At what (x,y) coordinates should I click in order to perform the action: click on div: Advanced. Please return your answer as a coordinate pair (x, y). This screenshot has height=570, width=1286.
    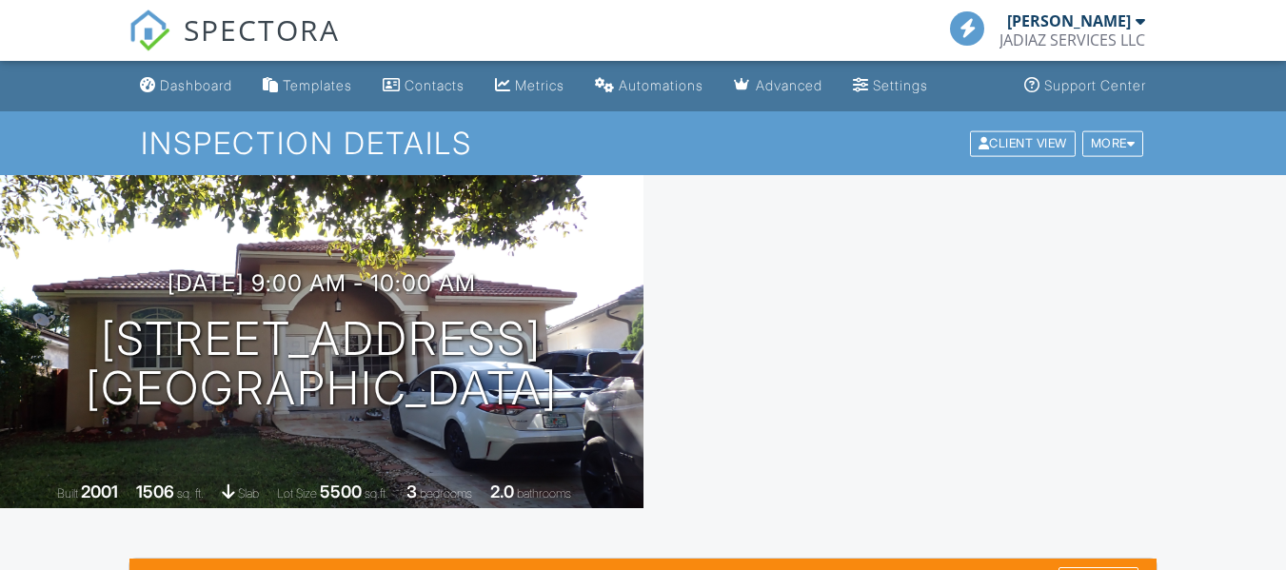
    Looking at the image, I should click on (789, 85).